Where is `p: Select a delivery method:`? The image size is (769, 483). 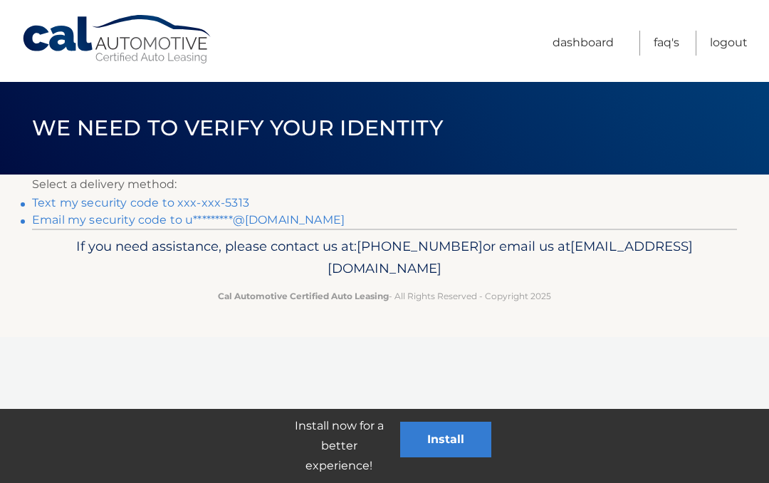 p: Select a delivery method: is located at coordinates (384, 184).